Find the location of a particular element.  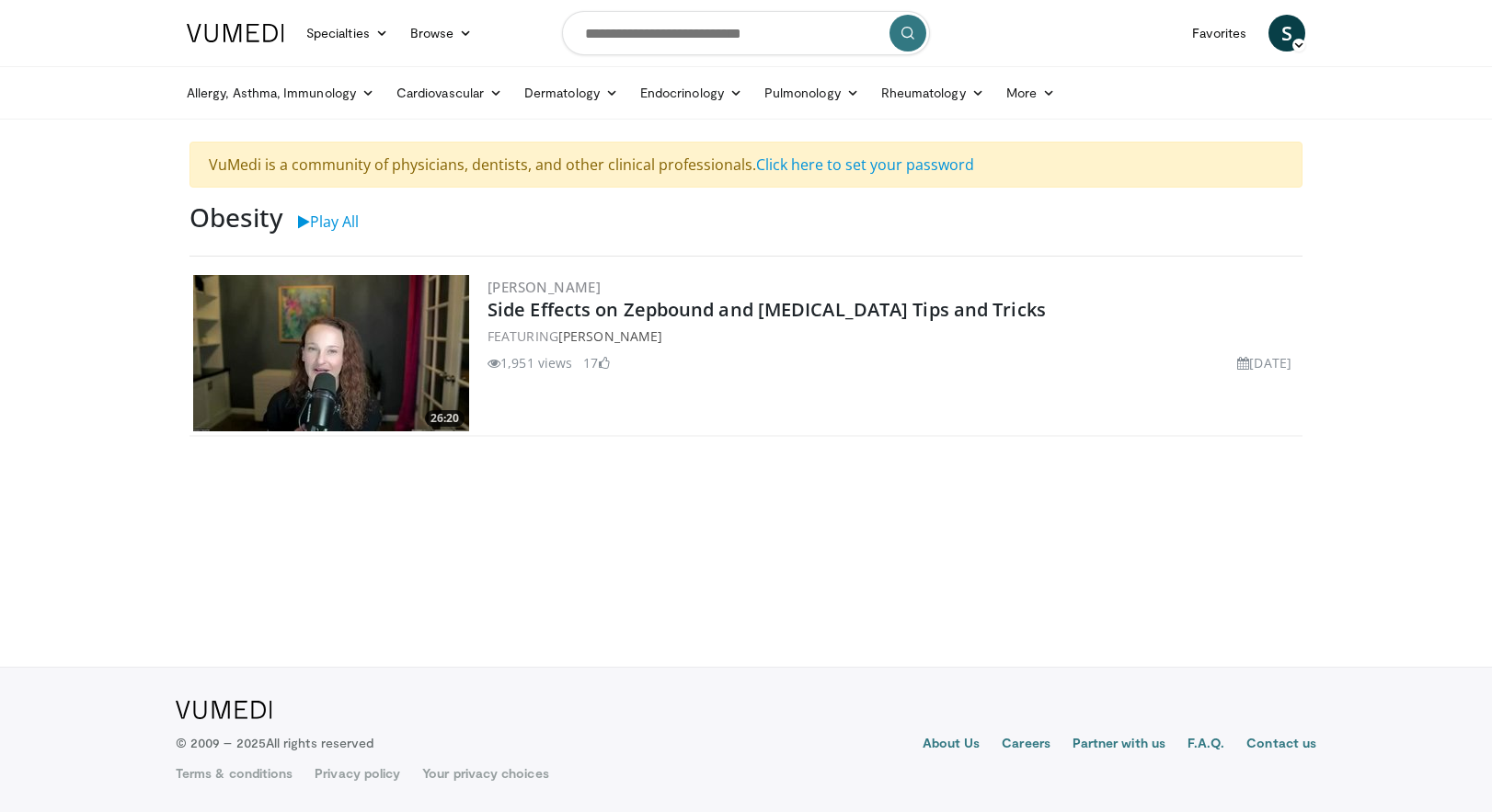

a: Rheumatology is located at coordinates (932, 93).